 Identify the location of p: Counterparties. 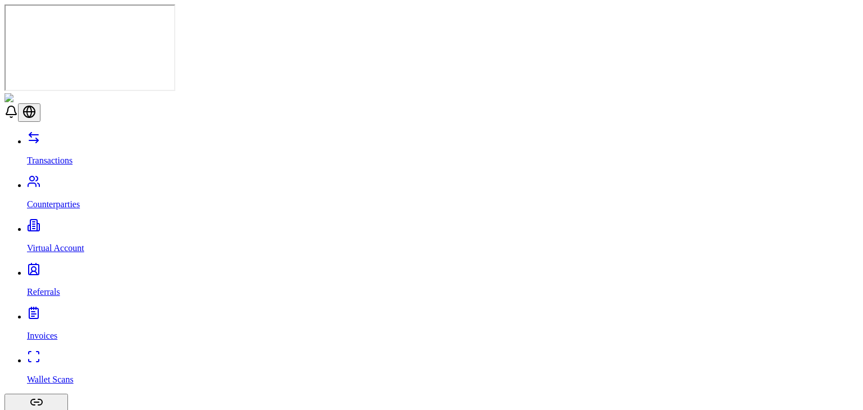
(442, 204).